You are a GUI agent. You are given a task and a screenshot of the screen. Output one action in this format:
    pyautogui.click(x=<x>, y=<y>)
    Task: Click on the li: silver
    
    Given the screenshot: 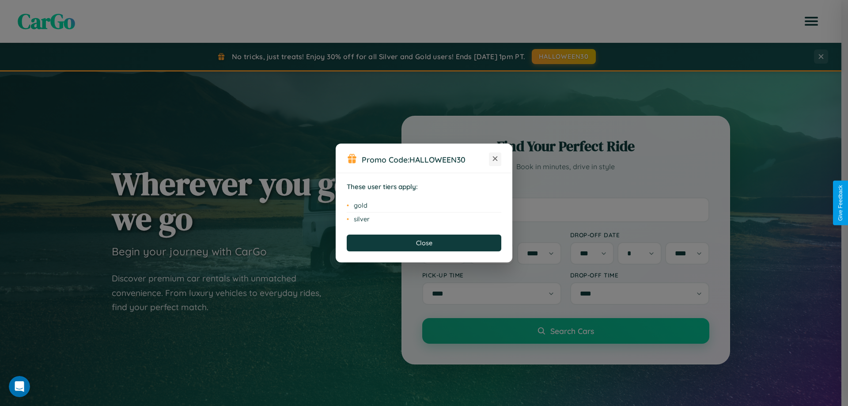 What is the action you would take?
    pyautogui.click(x=424, y=219)
    